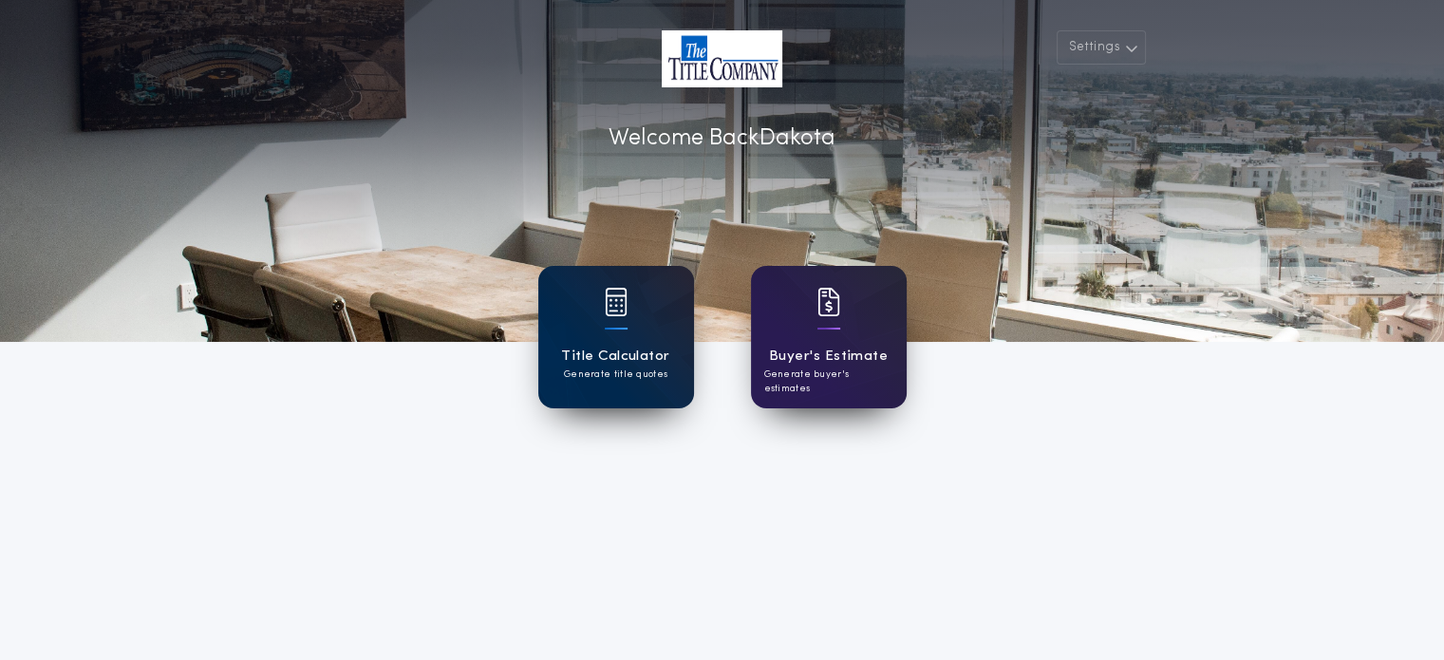  What do you see at coordinates (616, 337) in the screenshot?
I see `a: card iconTitle CalculatorGenerate title quotes` at bounding box center [616, 337].